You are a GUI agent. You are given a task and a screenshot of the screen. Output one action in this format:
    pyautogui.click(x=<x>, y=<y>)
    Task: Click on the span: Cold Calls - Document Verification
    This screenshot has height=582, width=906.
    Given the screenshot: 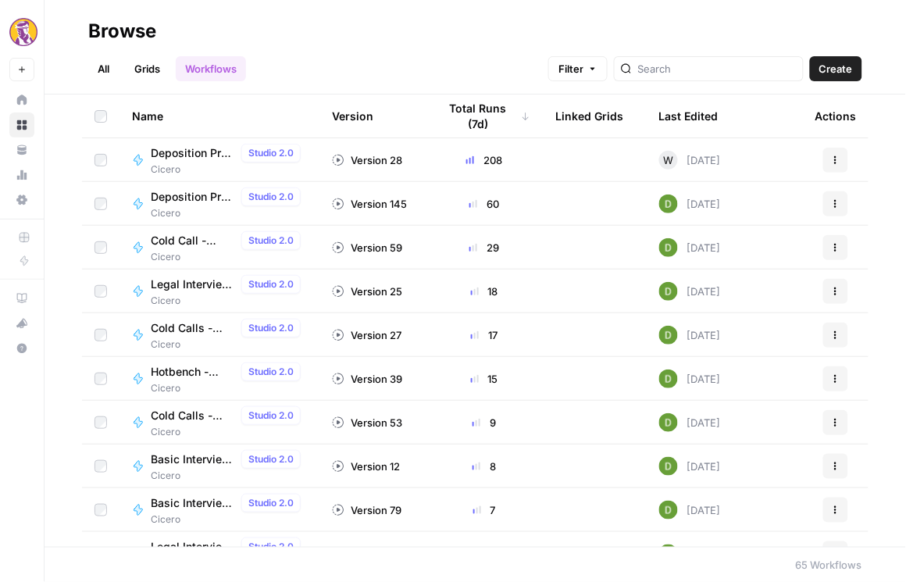 What is the action you would take?
    pyautogui.click(x=193, y=328)
    